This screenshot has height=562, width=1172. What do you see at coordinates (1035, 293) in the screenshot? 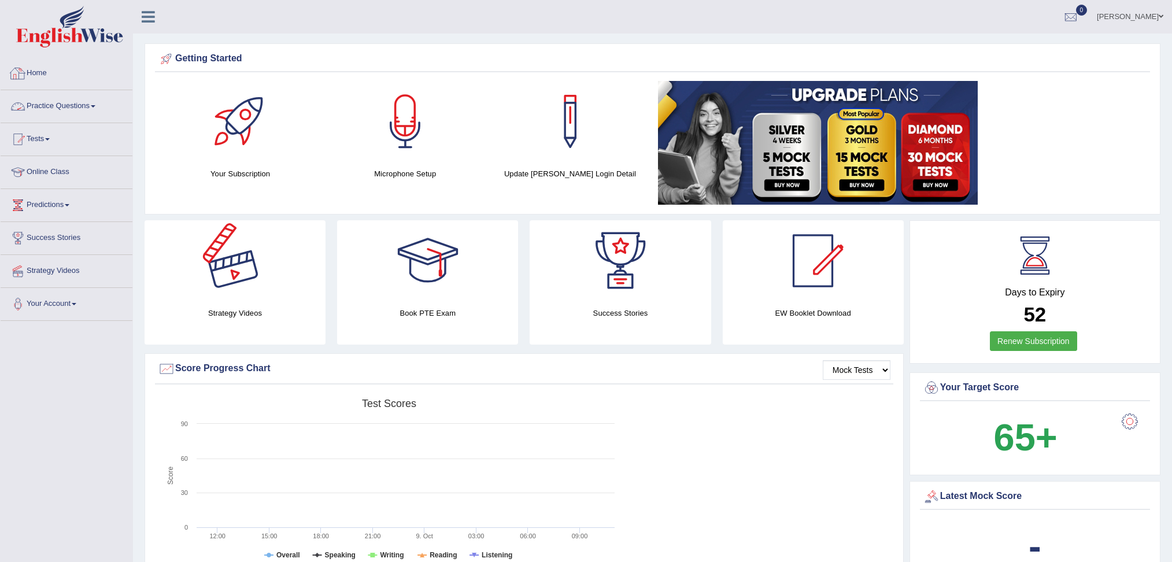
I see `h4: Days to Expiry` at bounding box center [1035, 293].